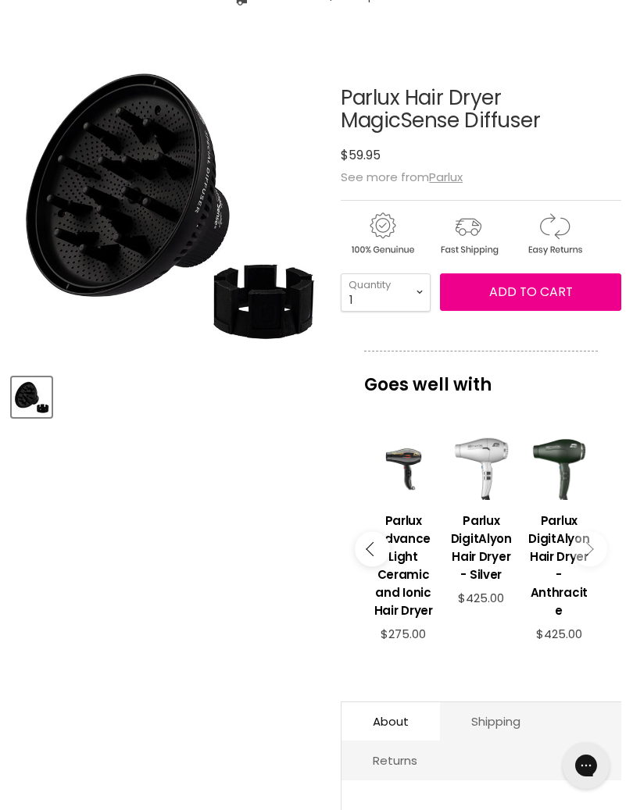 The height and width of the screenshot is (810, 633). I want to click on u: Parlux, so click(445, 177).